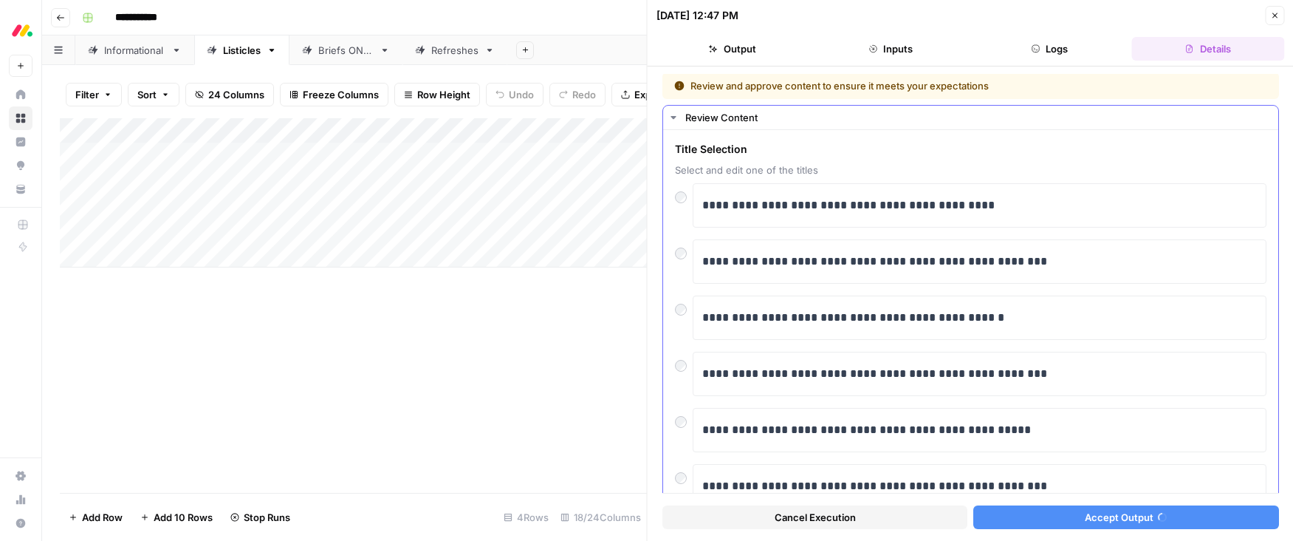 Image resolution: width=1293 pixels, height=541 pixels. What do you see at coordinates (660, 95) in the screenshot?
I see `span: Export CSV` at bounding box center [660, 95].